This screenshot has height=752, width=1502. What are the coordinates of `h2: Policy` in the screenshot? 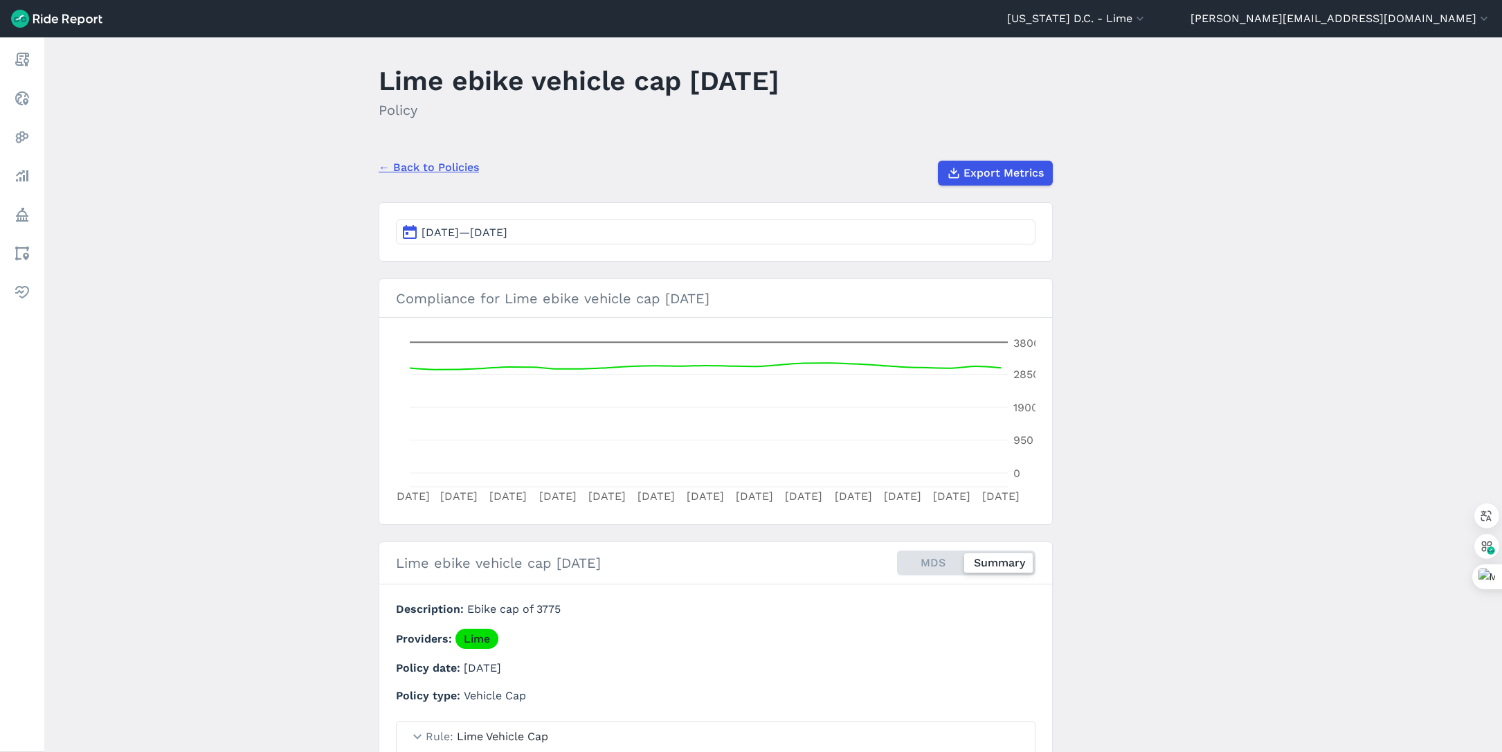 It's located at (579, 110).